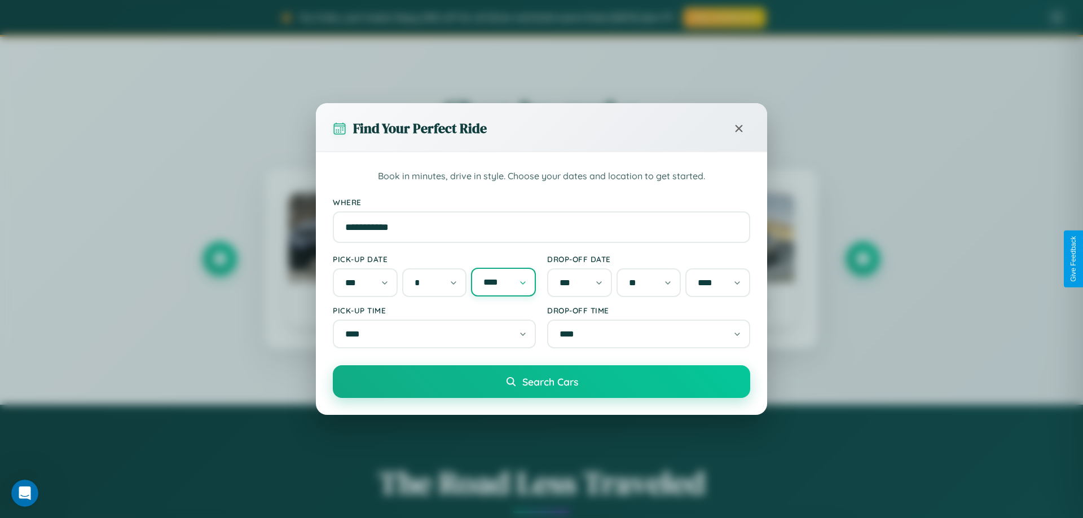 This screenshot has height=518, width=1083. I want to click on label: Pick-up Date, so click(434, 259).